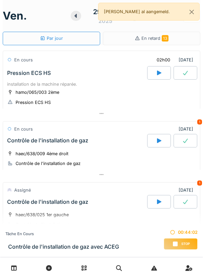 Image resolution: width=203 pixels, height=278 pixels. What do you see at coordinates (62, 234) in the screenshot?
I see `div: Tâche en cours` at bounding box center [62, 234].